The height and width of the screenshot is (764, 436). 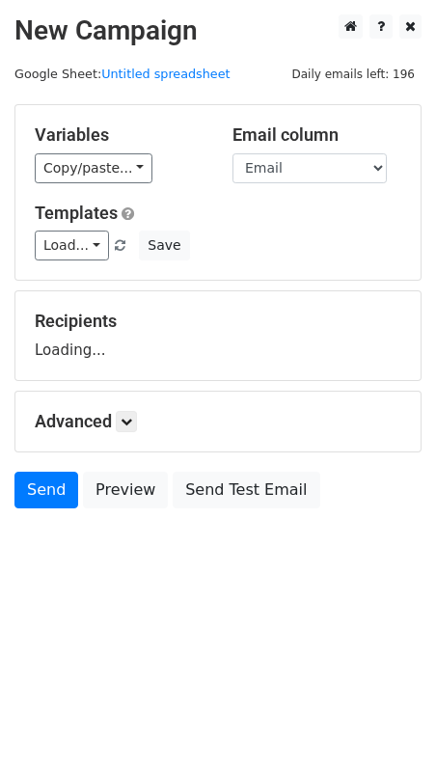 What do you see at coordinates (164, 245) in the screenshot?
I see `button: Save` at bounding box center [164, 245].